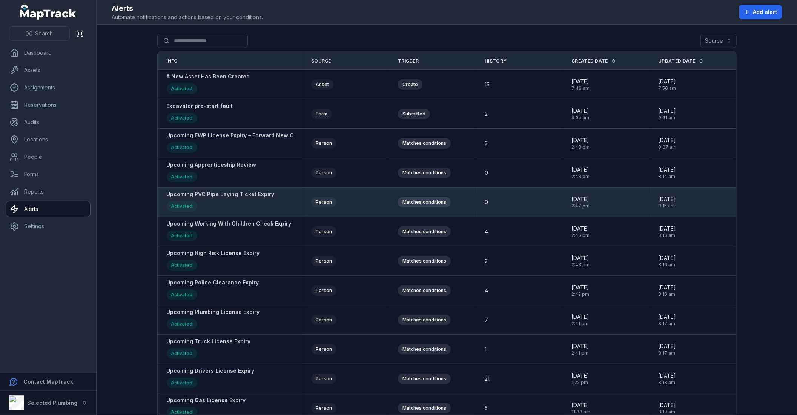 The width and height of the screenshot is (797, 415). I want to click on strong: Upcoming Police Clearance Expiry, so click(213, 282).